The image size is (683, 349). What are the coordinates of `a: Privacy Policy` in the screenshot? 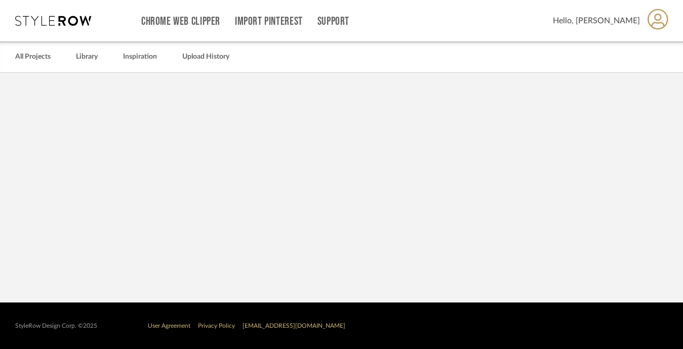 It's located at (216, 326).